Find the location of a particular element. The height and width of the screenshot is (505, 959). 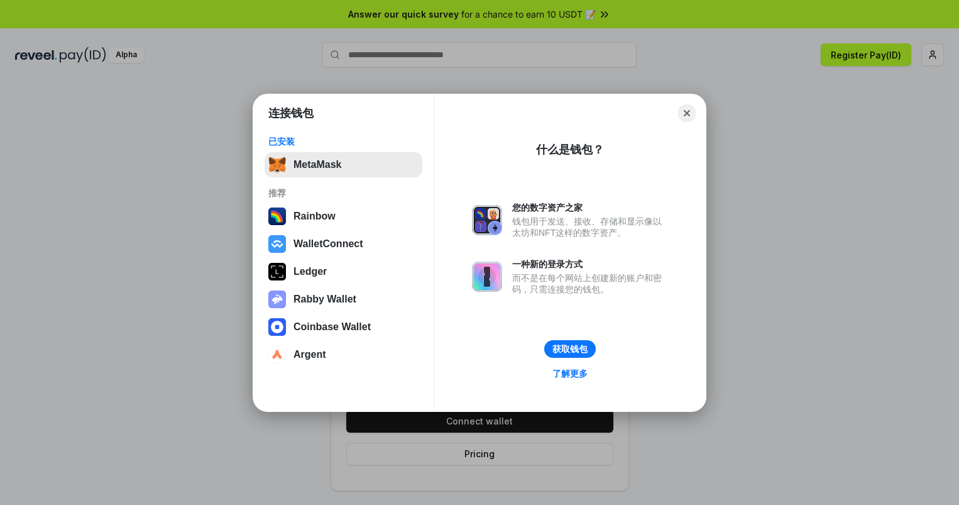

button: Argent is located at coordinates (343, 354).